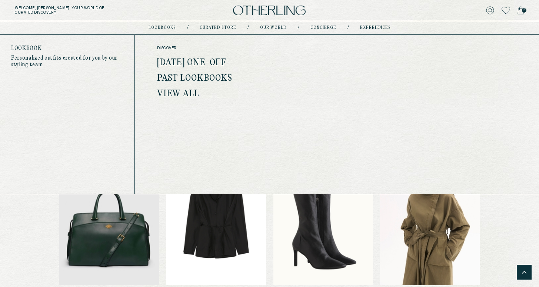  What do you see at coordinates (429, 218) in the screenshot?
I see `img: Oversized Trench in Cotton Twill - Olive` at bounding box center [429, 218].